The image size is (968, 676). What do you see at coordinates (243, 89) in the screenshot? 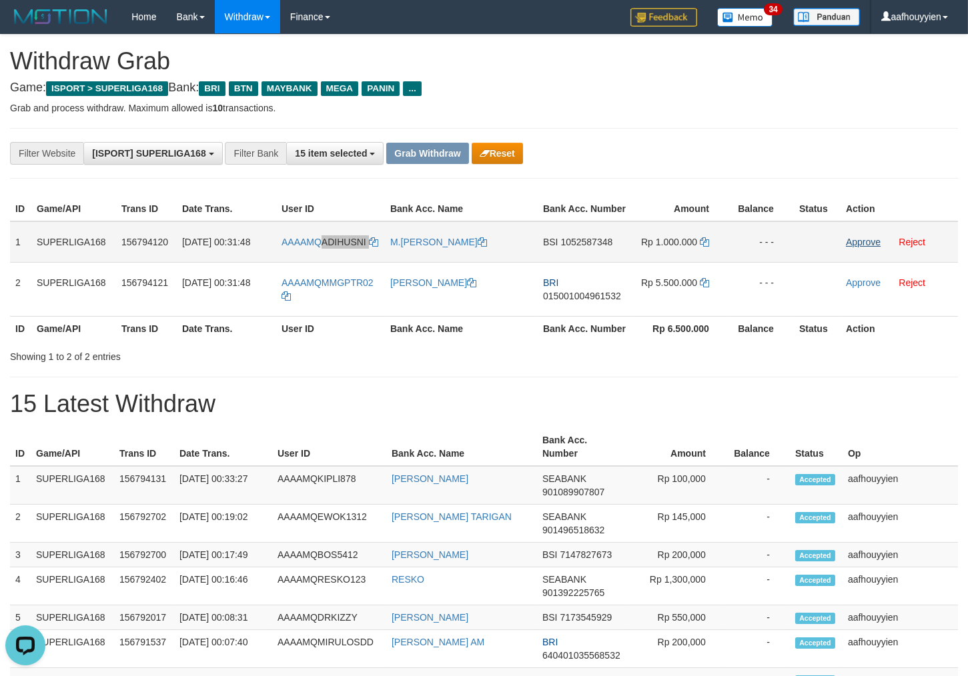
I see `span: BTN` at bounding box center [243, 89].